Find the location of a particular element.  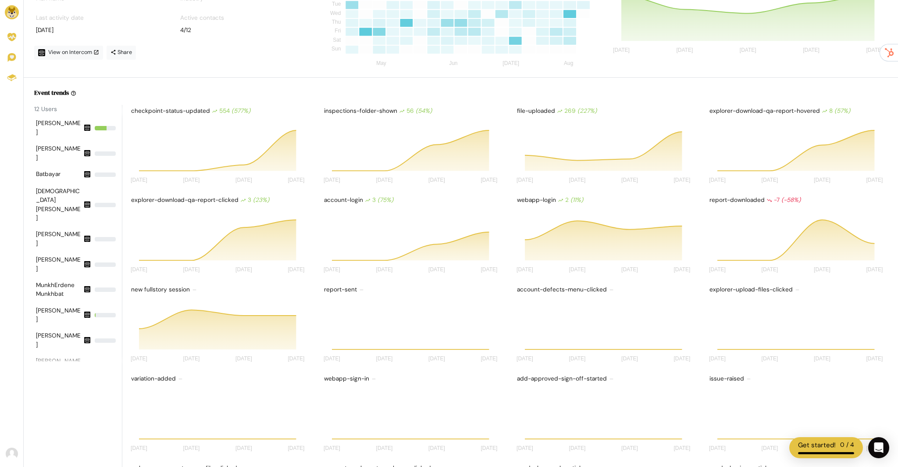

div: report-sent is located at coordinates (412, 289).